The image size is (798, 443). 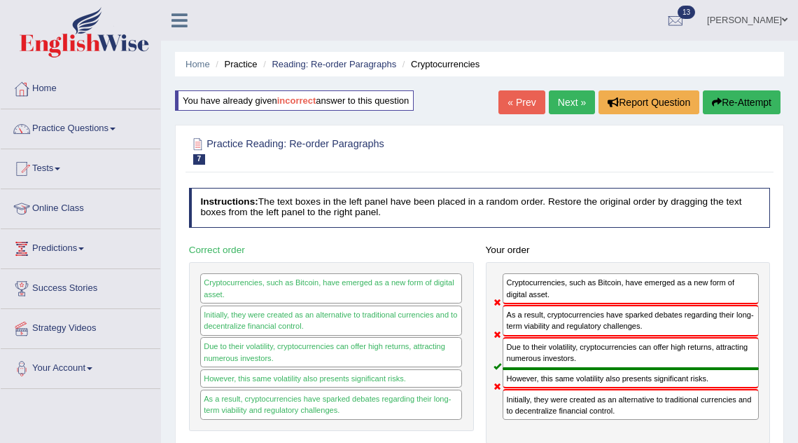 What do you see at coordinates (480, 207) in the screenshot?
I see `h4: The text boxes in the left panel have been placed in a random order. Restore the original order b...` at bounding box center [480, 207].